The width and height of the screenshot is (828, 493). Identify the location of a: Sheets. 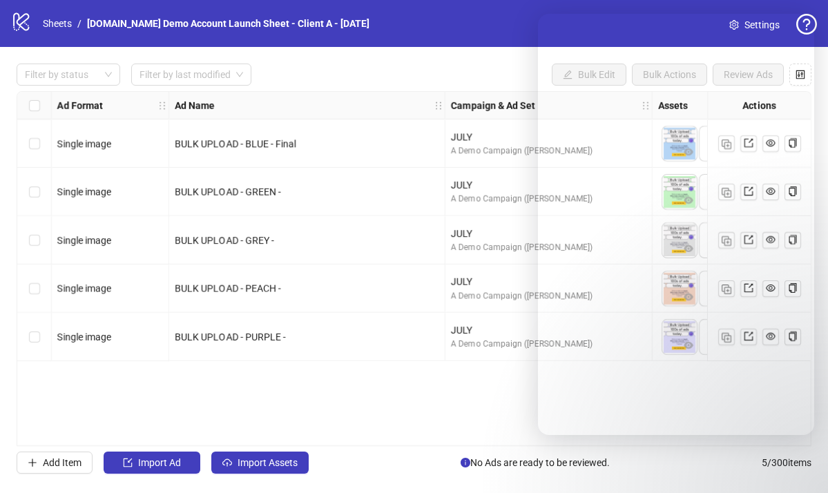
(57, 23).